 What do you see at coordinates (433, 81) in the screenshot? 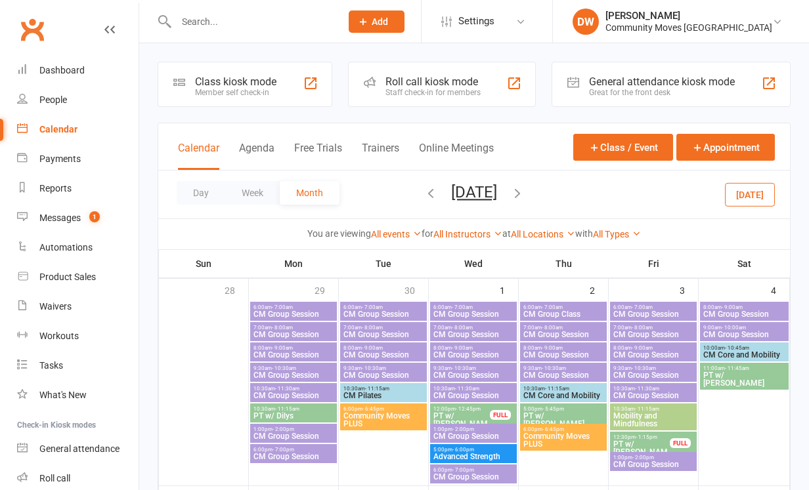
I see `div: Roll call kiosk mode` at bounding box center [433, 81].